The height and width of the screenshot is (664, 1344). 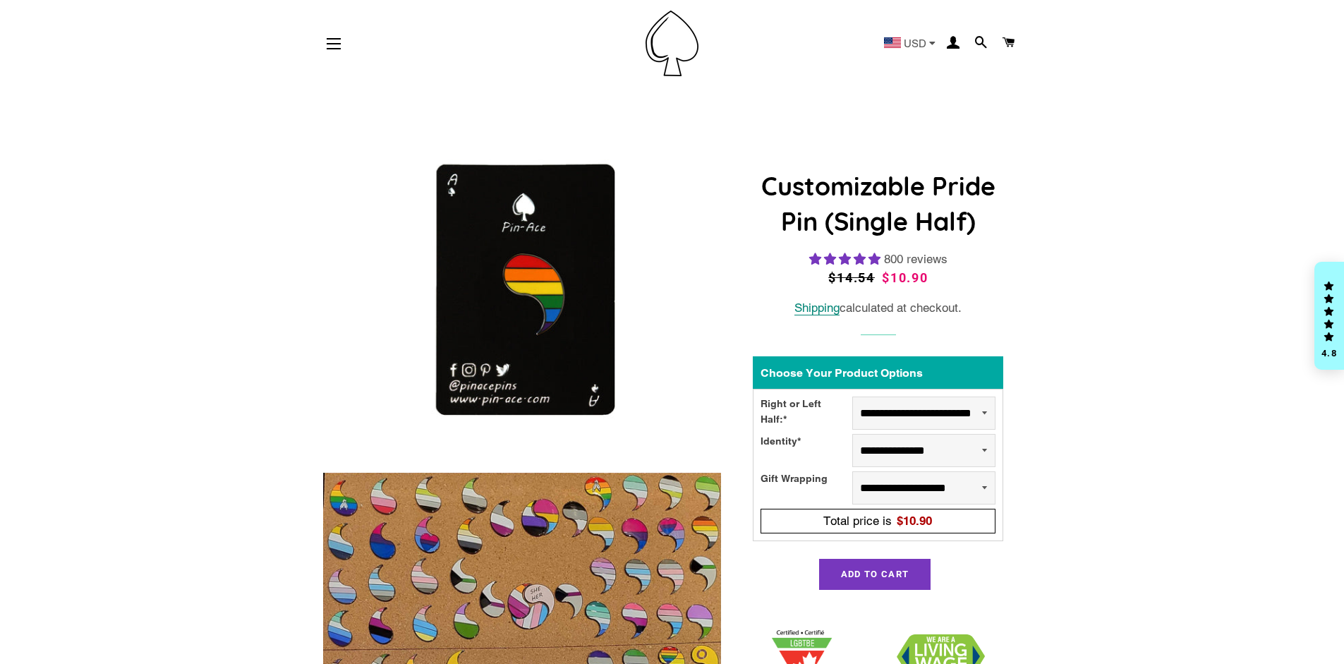 I want to click on div: Total price is$10.90, so click(x=878, y=521).